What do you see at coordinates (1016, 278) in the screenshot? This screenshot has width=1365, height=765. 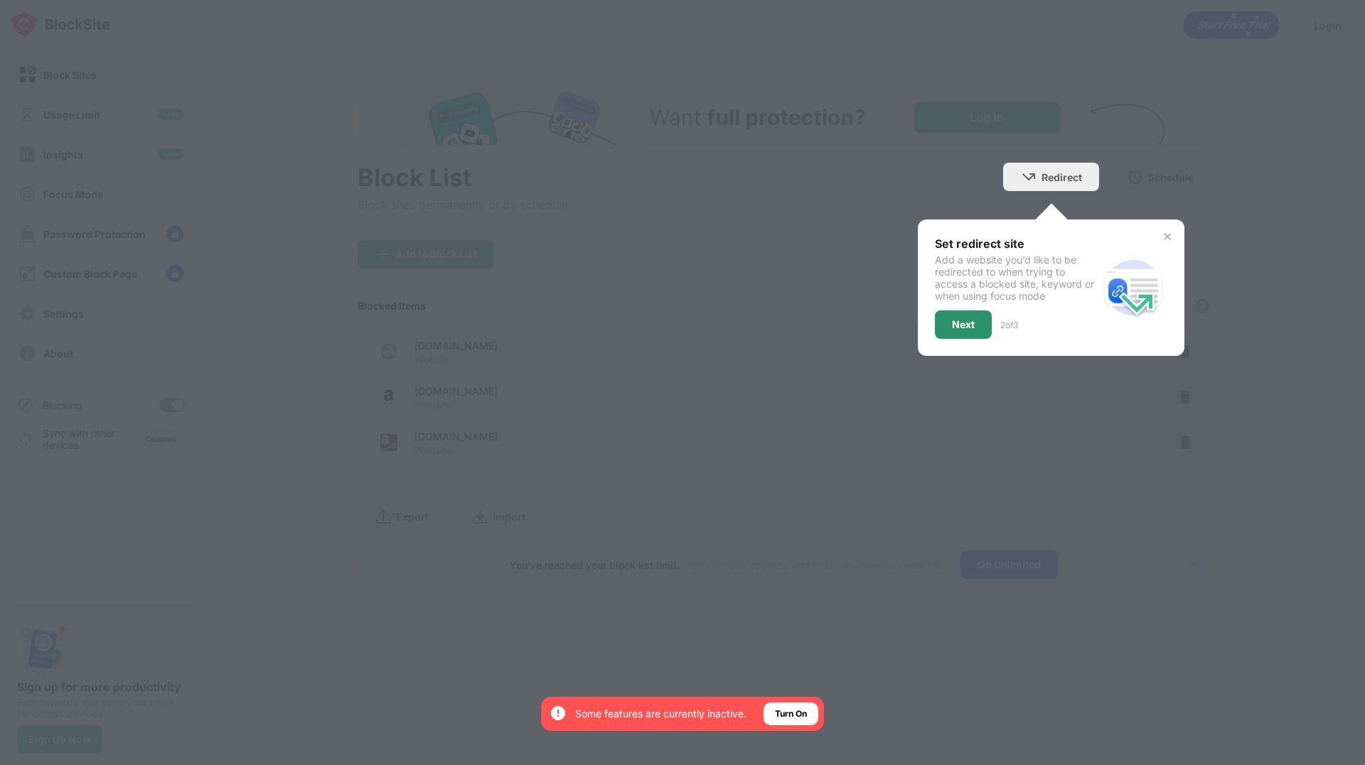 I see `div: Add a website you’d like to be redirected to when trying to access a blocked site, keyword or whe...` at bounding box center [1016, 278].